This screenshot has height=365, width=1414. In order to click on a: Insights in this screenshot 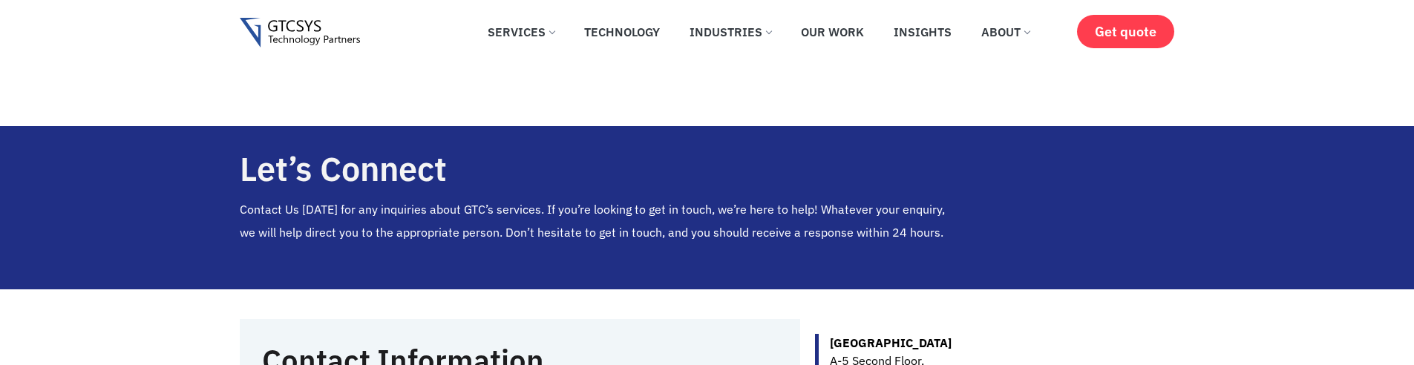, I will do `click(923, 32)`.